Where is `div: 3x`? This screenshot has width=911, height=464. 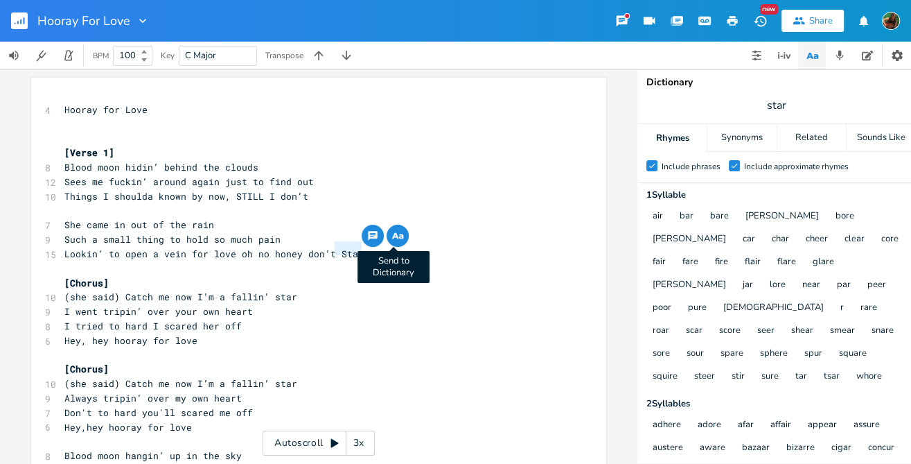 div: 3x is located at coordinates (359, 443).